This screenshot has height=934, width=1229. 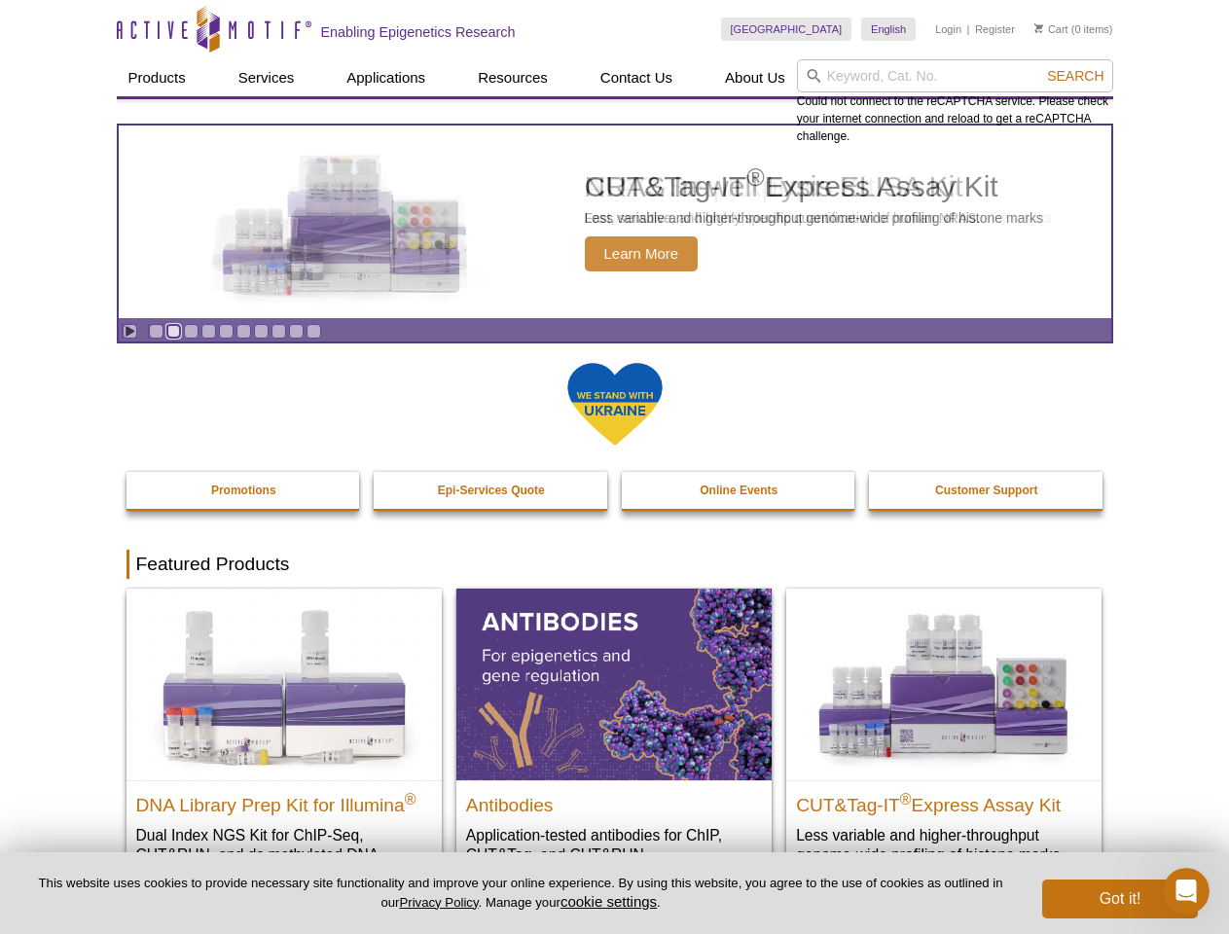 What do you see at coordinates (615, 565) in the screenshot?
I see `h2: Featured Products` at bounding box center [615, 565].